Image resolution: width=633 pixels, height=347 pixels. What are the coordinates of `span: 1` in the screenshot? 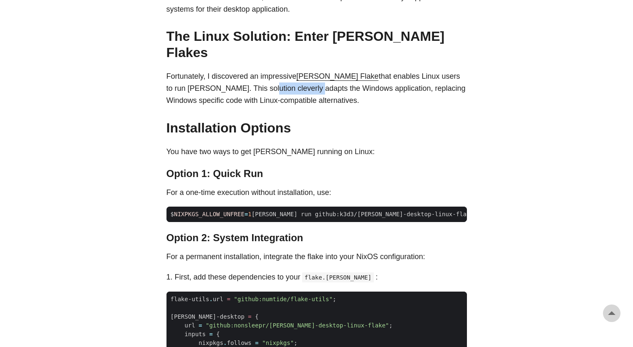 It's located at (249, 214).